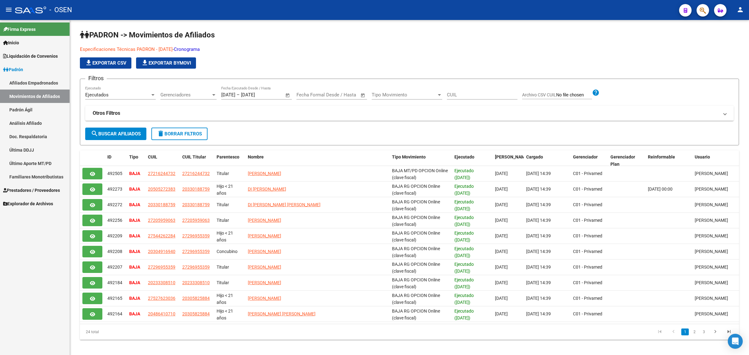  I want to click on input: Archivo CSV CUIL, so click(574, 95).